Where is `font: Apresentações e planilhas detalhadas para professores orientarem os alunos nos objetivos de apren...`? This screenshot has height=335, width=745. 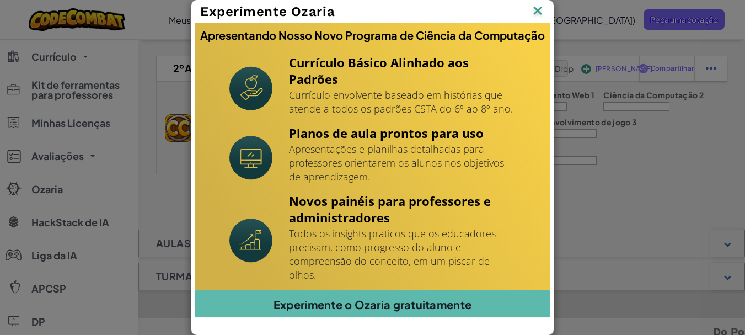 font: Apresentações e planilhas detalhadas para professores orientarem os alunos nos objetivos de apren... is located at coordinates (396, 163).